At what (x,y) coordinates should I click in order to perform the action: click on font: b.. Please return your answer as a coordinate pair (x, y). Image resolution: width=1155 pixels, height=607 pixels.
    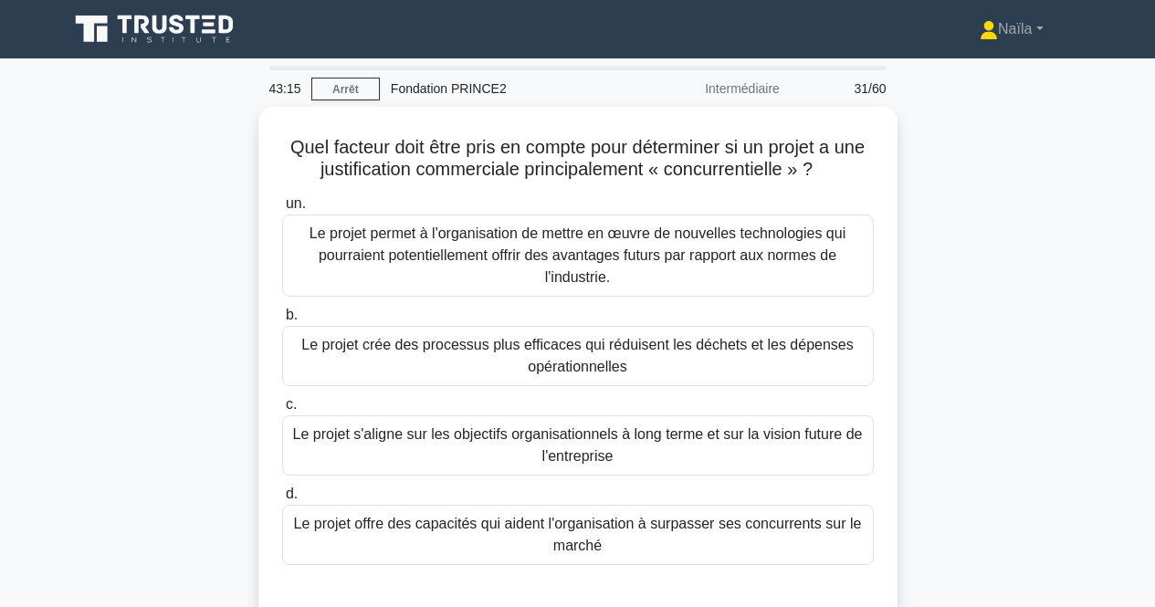
    Looking at the image, I should click on (291, 314).